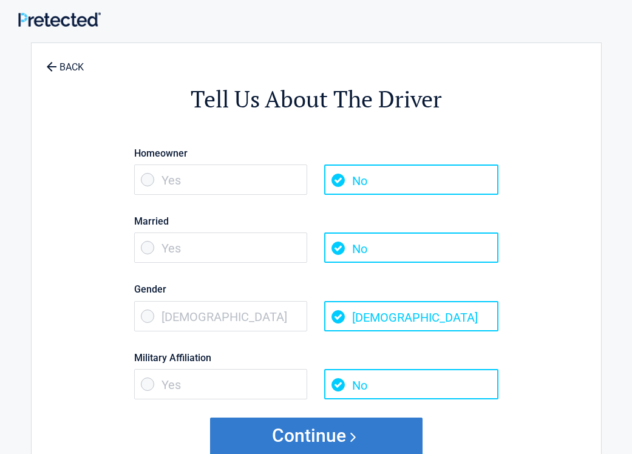  Describe the element at coordinates (59, 19) in the screenshot. I see `img: Main Logo` at that location.